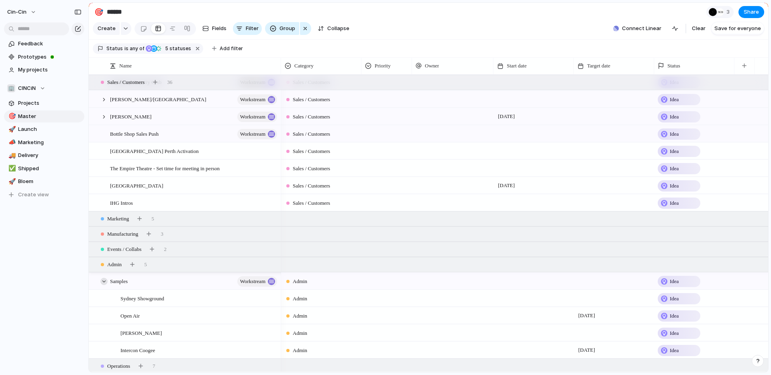 The width and height of the screenshot is (771, 375). Describe the element at coordinates (44, 155) in the screenshot. I see `a: 🚚Delivery` at that location.